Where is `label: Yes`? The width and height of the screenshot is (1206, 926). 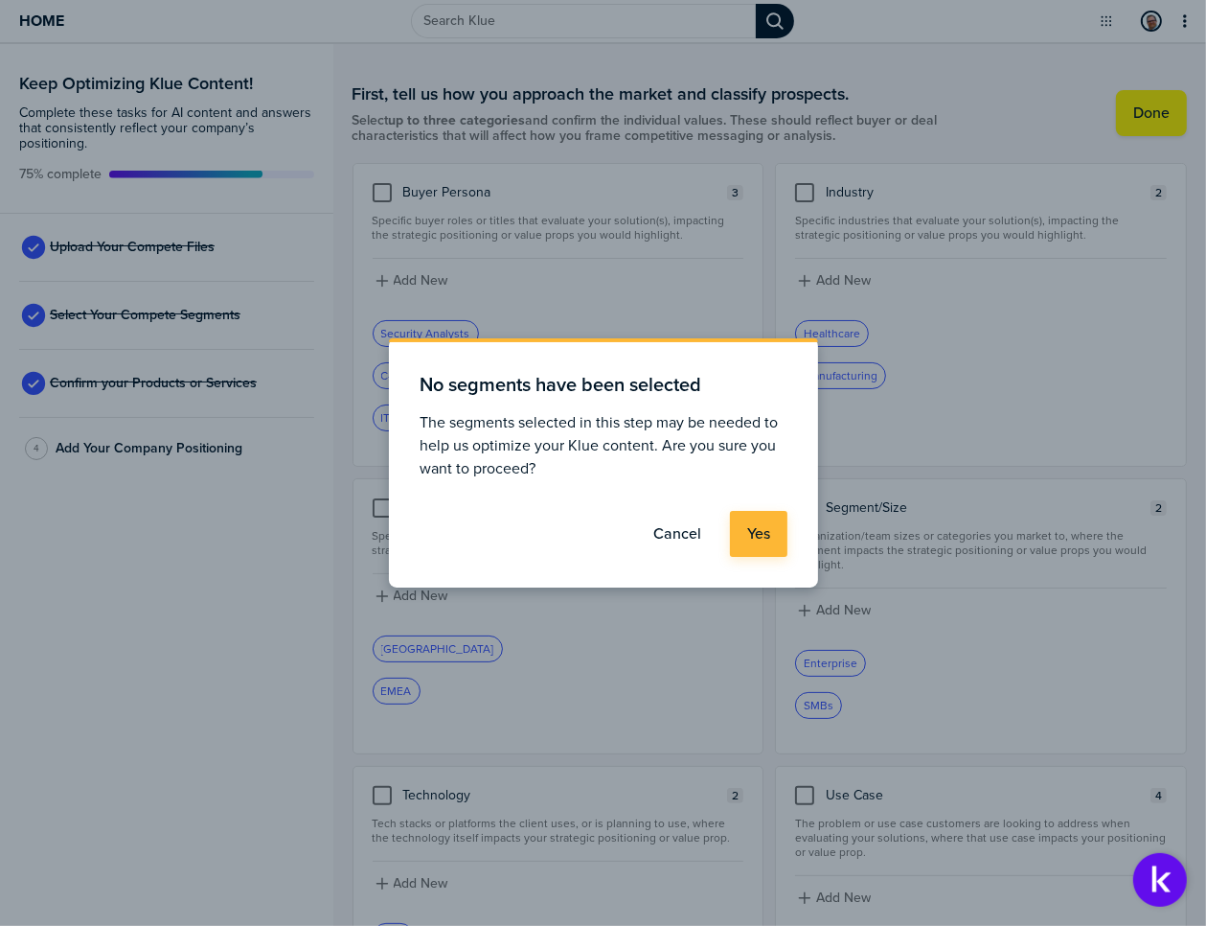
label: Yes is located at coordinates (759, 534).